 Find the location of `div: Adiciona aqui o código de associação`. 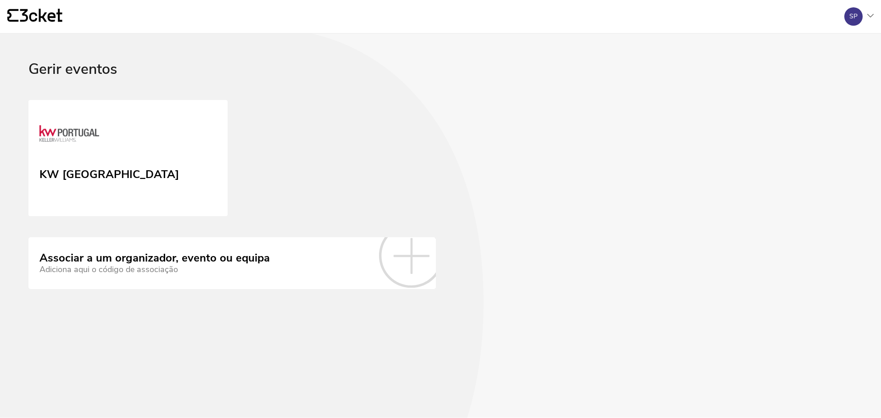

div: Adiciona aqui o código de associação is located at coordinates (155, 269).